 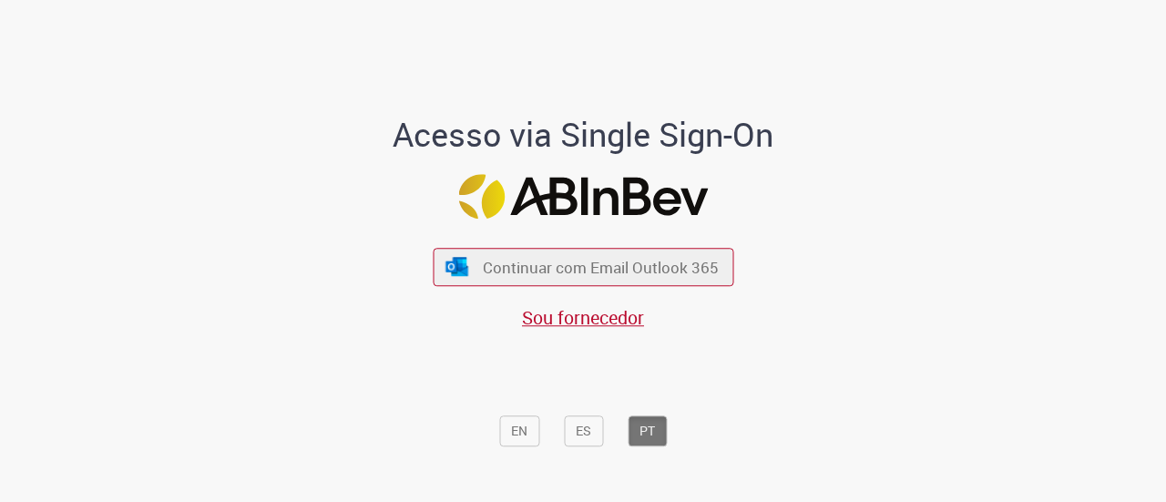 What do you see at coordinates (647, 431) in the screenshot?
I see `button: PT` at bounding box center [647, 431].